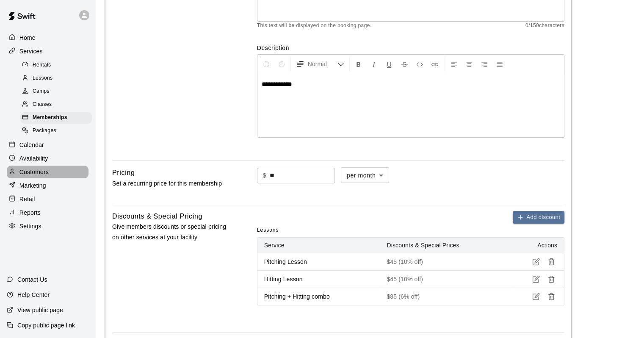  Describe the element at coordinates (58, 91) in the screenshot. I see `a: Camps` at that location.